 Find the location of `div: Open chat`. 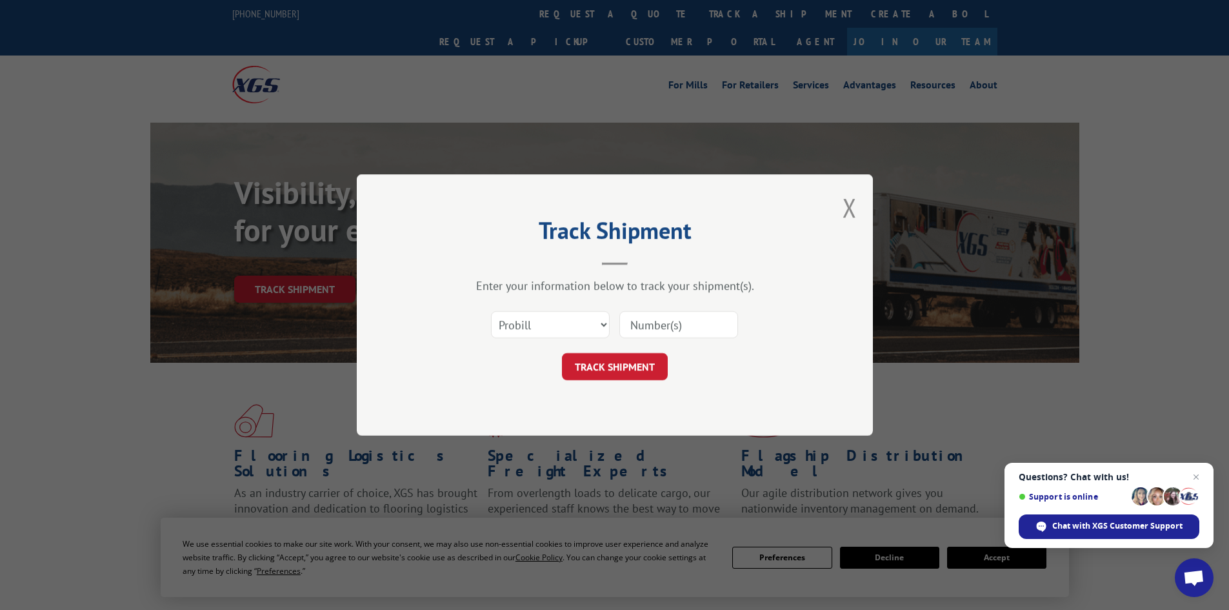

div: Open chat is located at coordinates (1194, 578).